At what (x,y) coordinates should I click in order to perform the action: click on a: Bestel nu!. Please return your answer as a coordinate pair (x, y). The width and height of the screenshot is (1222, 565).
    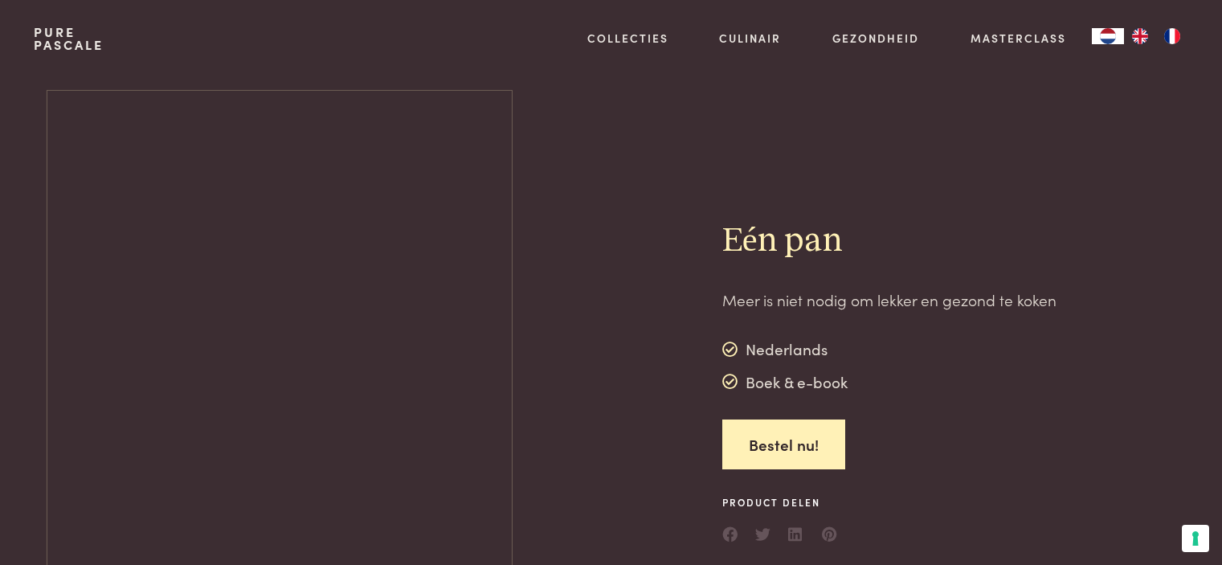
    Looking at the image, I should click on (783, 444).